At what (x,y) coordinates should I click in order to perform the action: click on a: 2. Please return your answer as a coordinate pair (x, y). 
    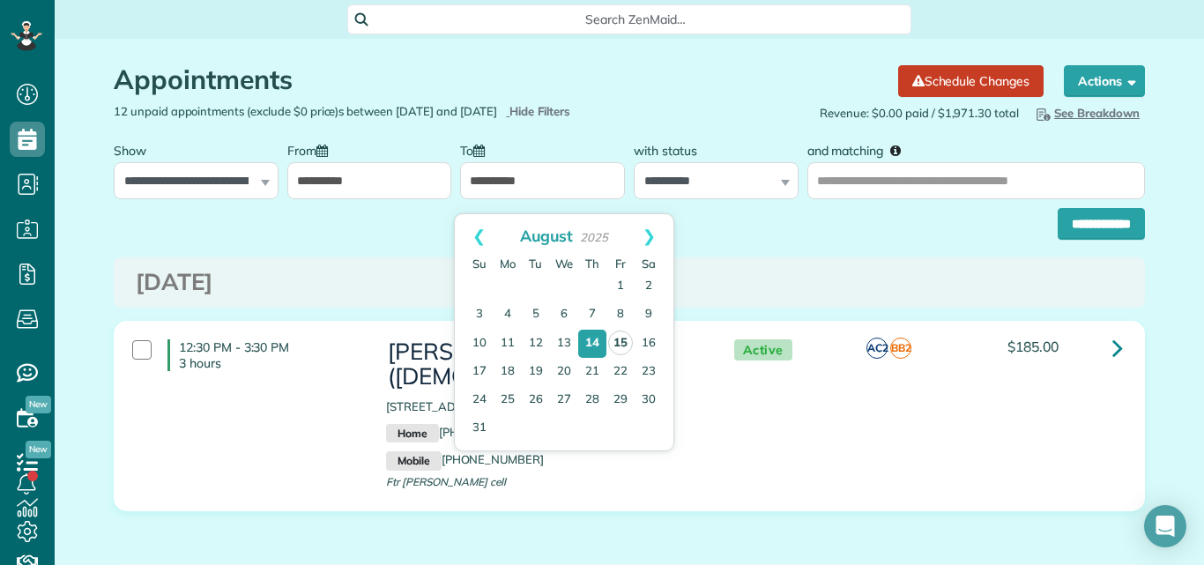
    Looking at the image, I should click on (649, 286).